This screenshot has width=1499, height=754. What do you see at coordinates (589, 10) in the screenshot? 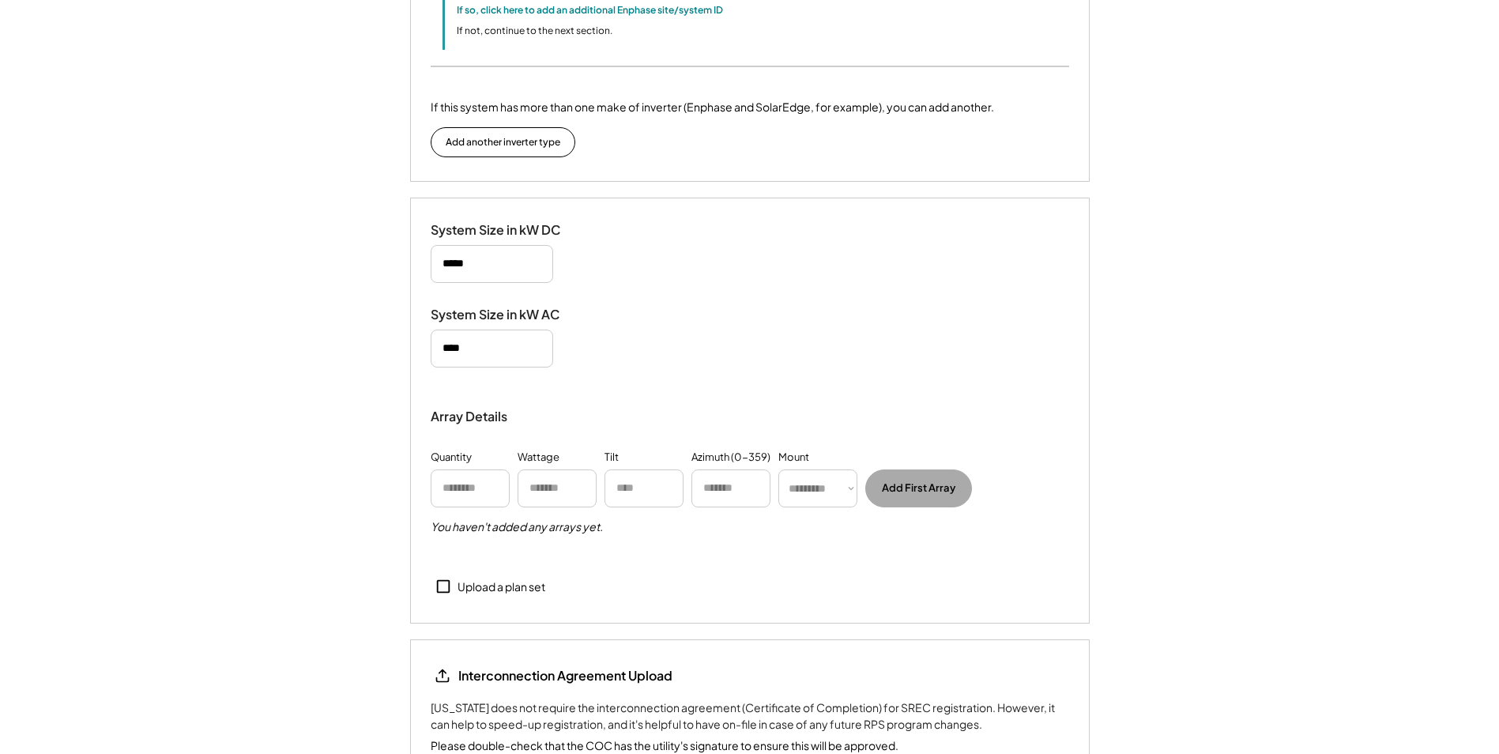
I see `div: If so, click here to add an additional Enphase site/system ID` at bounding box center [589, 10].